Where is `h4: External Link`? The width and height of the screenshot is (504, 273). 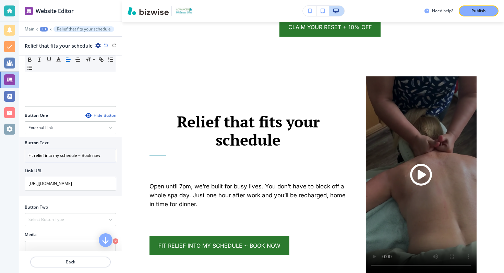
h4: External Link is located at coordinates (40, 128).